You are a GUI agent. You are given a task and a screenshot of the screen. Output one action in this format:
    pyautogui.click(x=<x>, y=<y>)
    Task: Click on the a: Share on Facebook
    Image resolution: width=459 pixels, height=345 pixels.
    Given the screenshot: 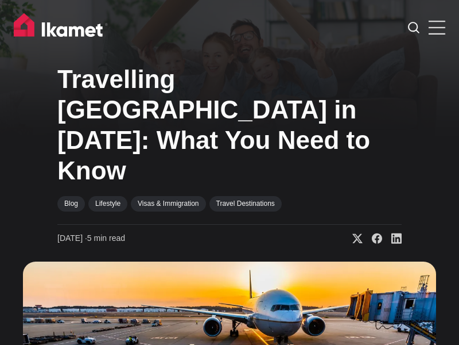 What is the action you would take?
    pyautogui.click(x=373, y=238)
    